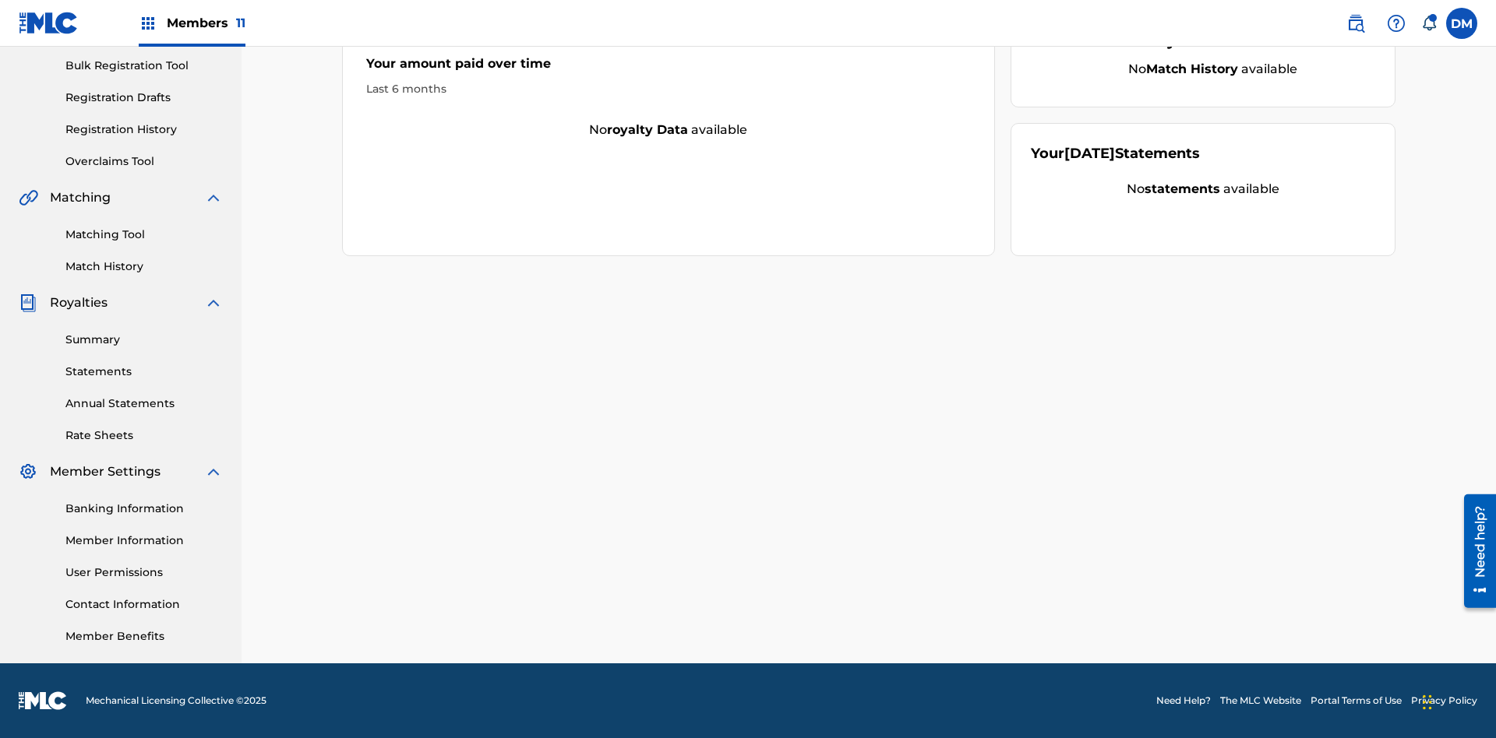 The height and width of the screenshot is (738, 1496). I want to click on strong: Match History, so click(1192, 69).